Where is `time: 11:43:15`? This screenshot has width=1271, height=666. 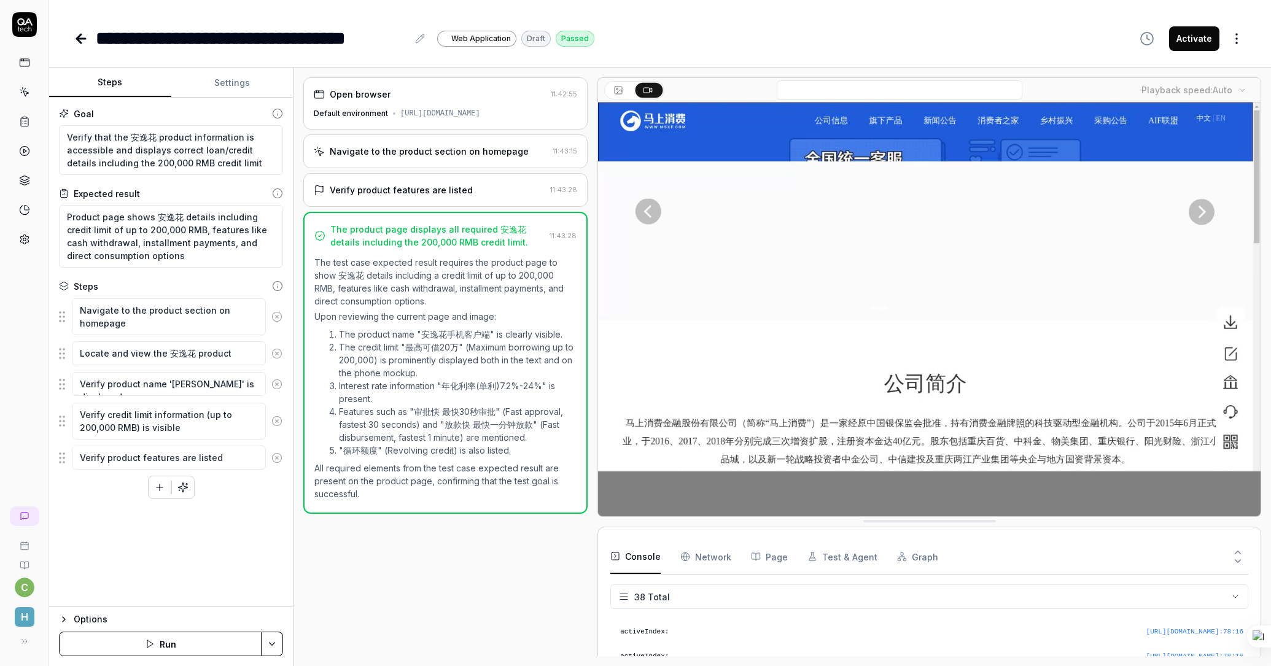
time: 11:43:15 is located at coordinates (565, 151).